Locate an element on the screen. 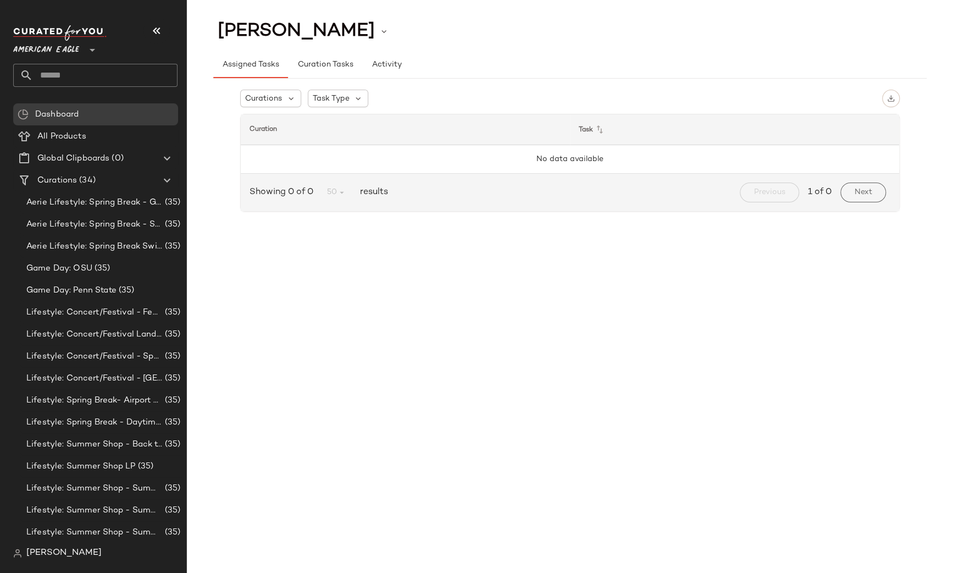  span: American Eagle is located at coordinates (46, 47).